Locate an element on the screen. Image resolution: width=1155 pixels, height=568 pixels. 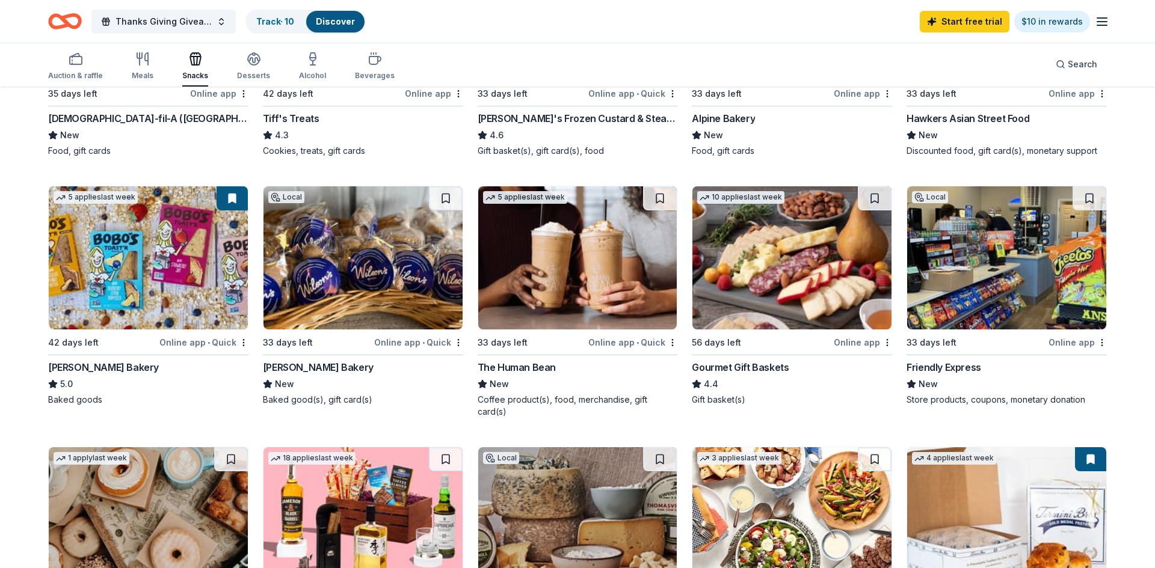
button: Meals is located at coordinates (143, 67).